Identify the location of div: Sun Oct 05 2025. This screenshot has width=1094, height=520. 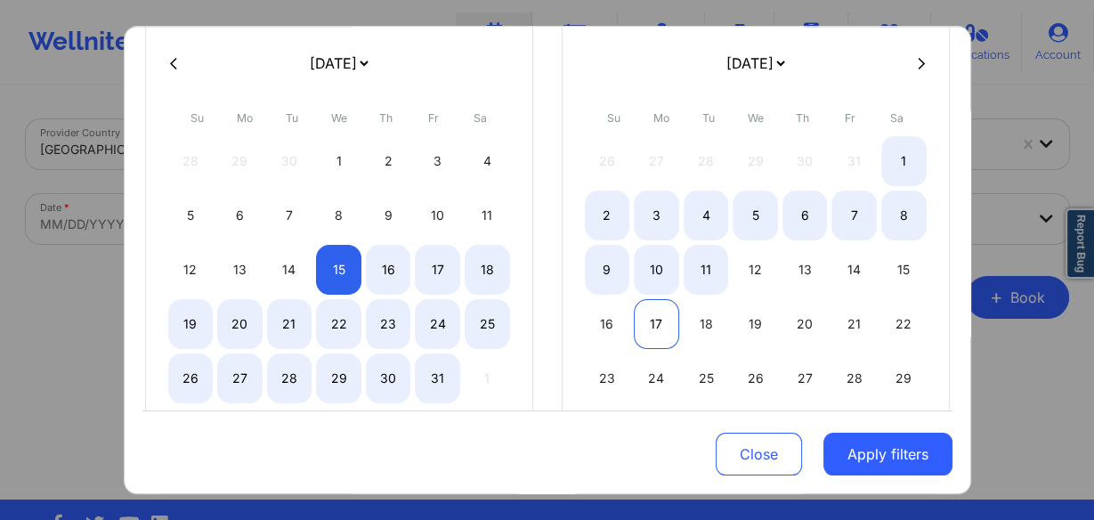
(190, 215).